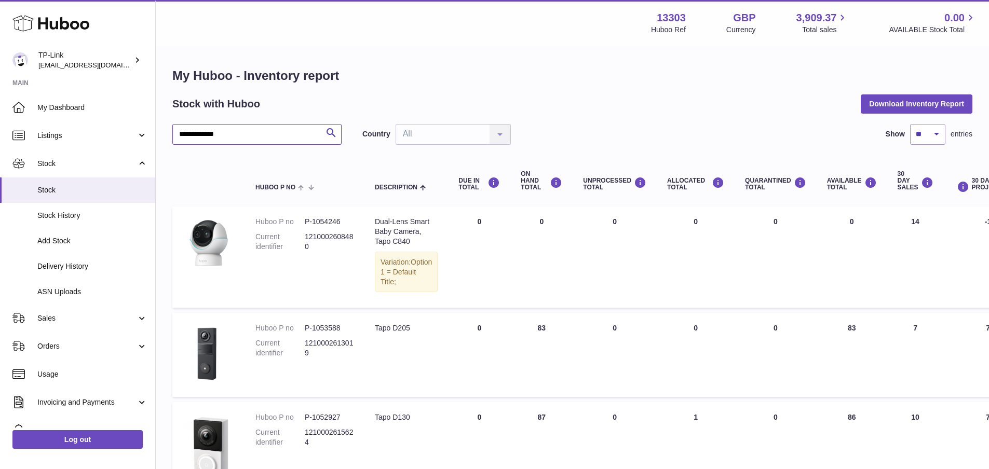  What do you see at coordinates (329, 348) in the screenshot?
I see `dd: 1210002613019` at bounding box center [329, 348].